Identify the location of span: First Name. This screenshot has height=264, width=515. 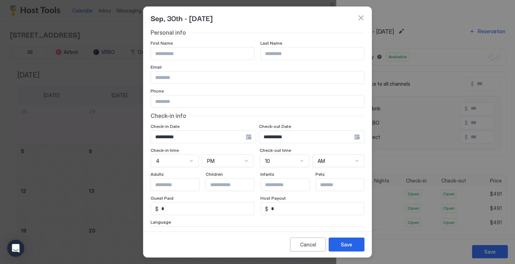
(162, 43).